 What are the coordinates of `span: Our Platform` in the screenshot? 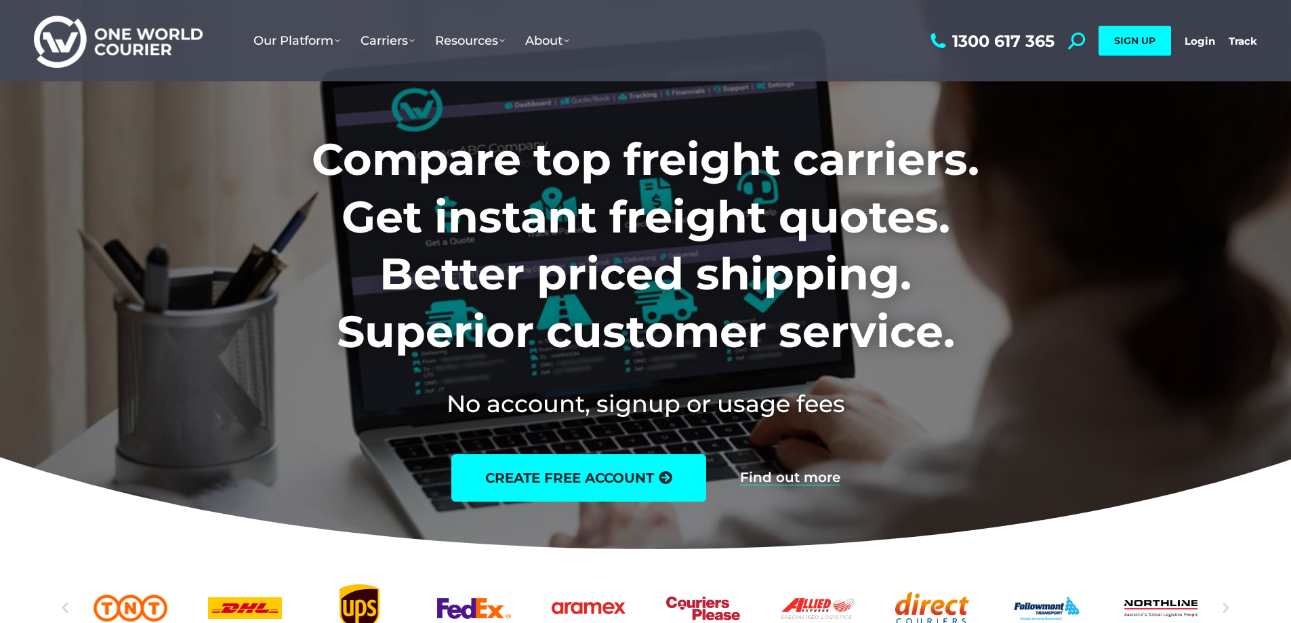 It's located at (297, 41).